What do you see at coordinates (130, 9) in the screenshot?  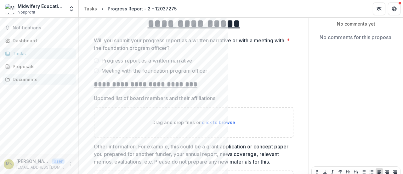 I see `nav: breadcrumb` at bounding box center [130, 9].